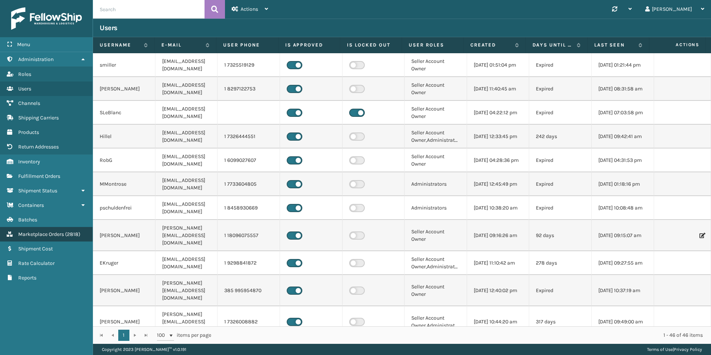 This screenshot has width=711, height=355. I want to click on span: Shipment Status, so click(38, 190).